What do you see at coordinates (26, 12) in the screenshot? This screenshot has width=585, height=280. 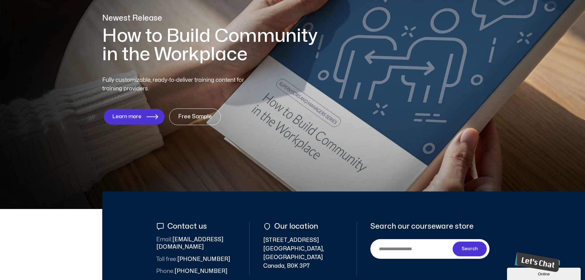 I see `img: Chat attention grabber` at bounding box center [26, 12].